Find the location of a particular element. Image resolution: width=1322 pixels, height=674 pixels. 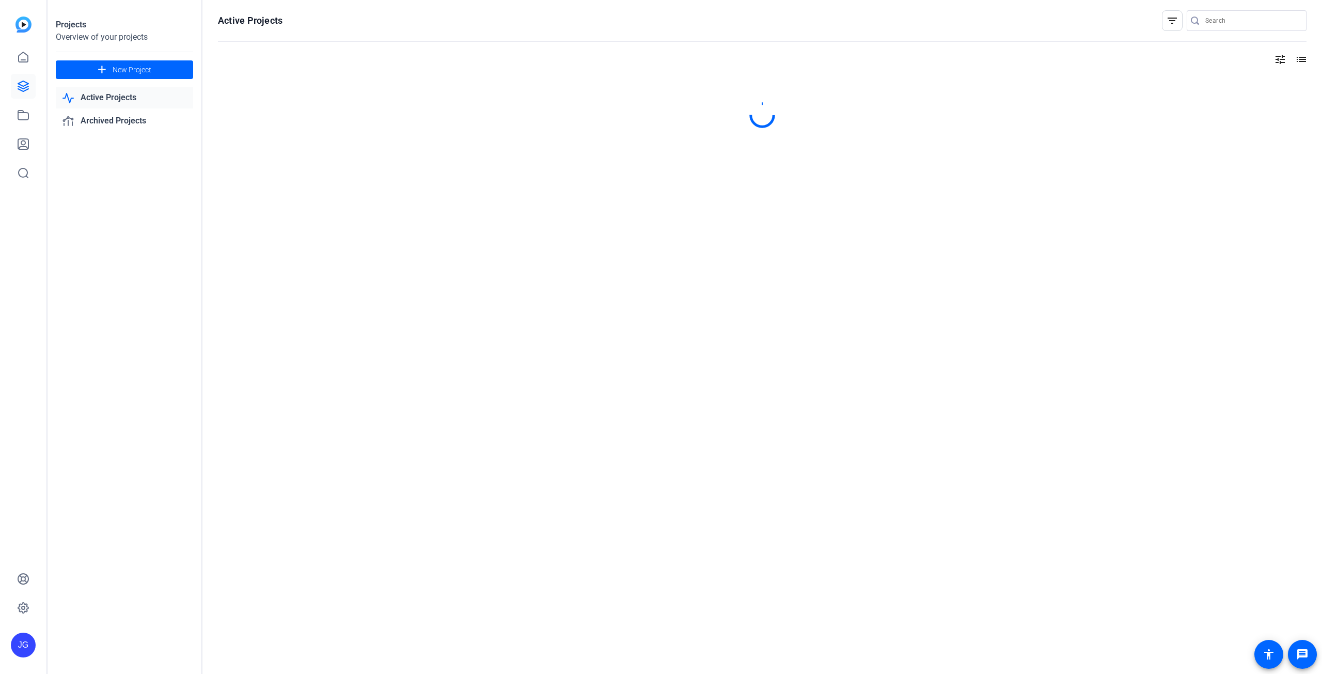

mat-icon: accessibility is located at coordinates (1269, 654).